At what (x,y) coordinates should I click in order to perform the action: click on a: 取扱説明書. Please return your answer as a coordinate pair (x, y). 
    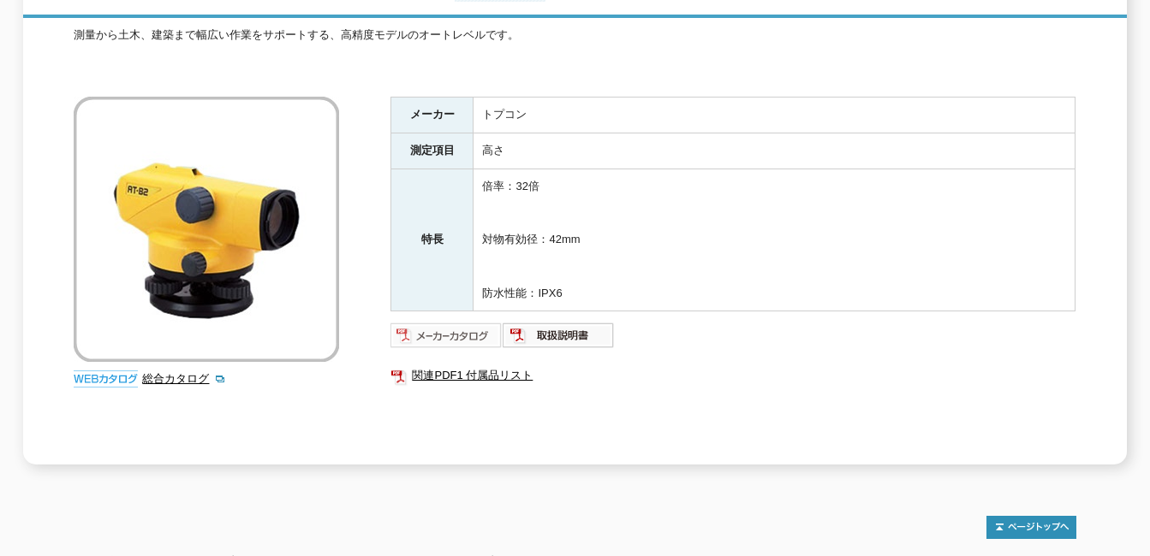
    Looking at the image, I should click on (558, 340).